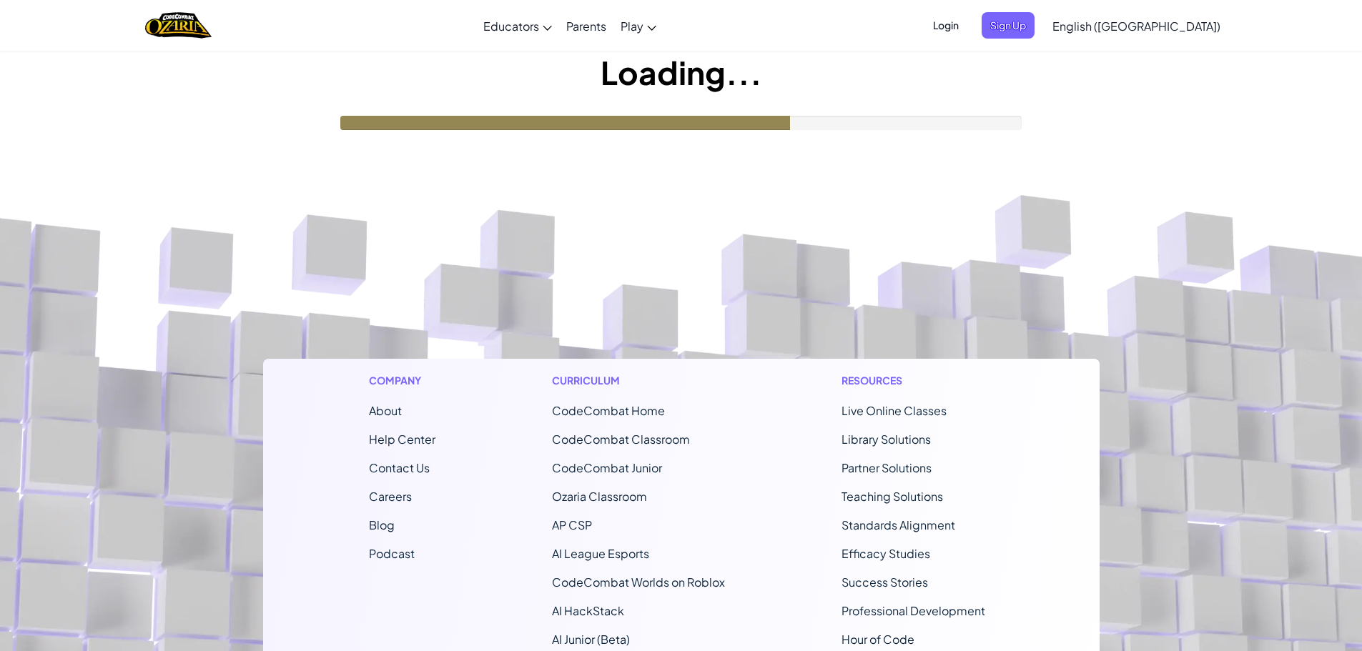 The height and width of the screenshot is (651, 1362). Describe the element at coordinates (385, 410) in the screenshot. I see `a: About` at that location.